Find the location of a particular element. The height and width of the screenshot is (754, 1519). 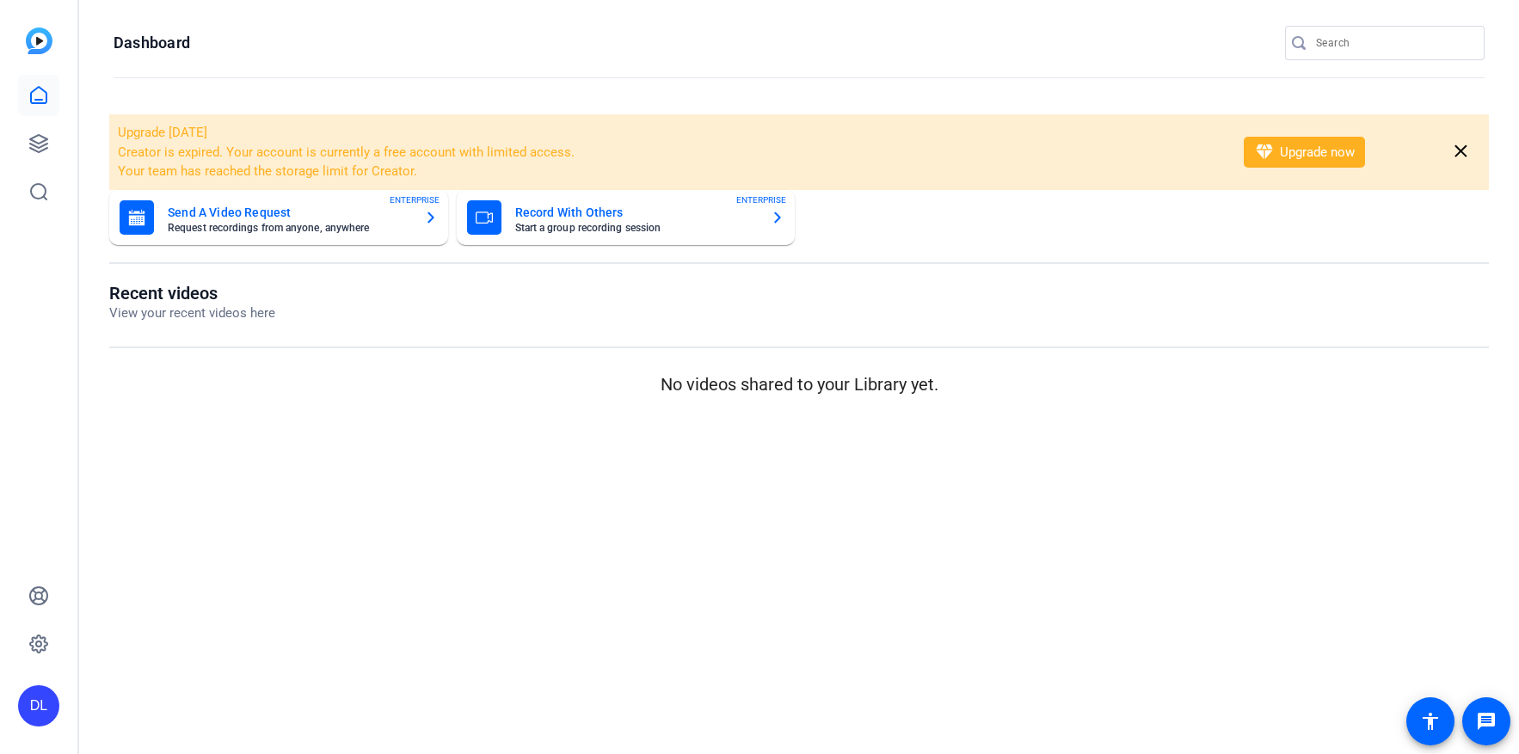

mat-card-title: Send A Video Request is located at coordinates (289, 212).